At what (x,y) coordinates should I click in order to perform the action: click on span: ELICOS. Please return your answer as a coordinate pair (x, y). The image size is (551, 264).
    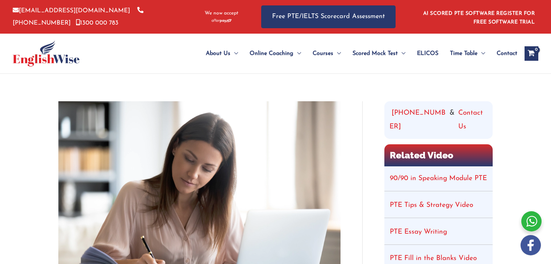
    Looking at the image, I should click on (427, 54).